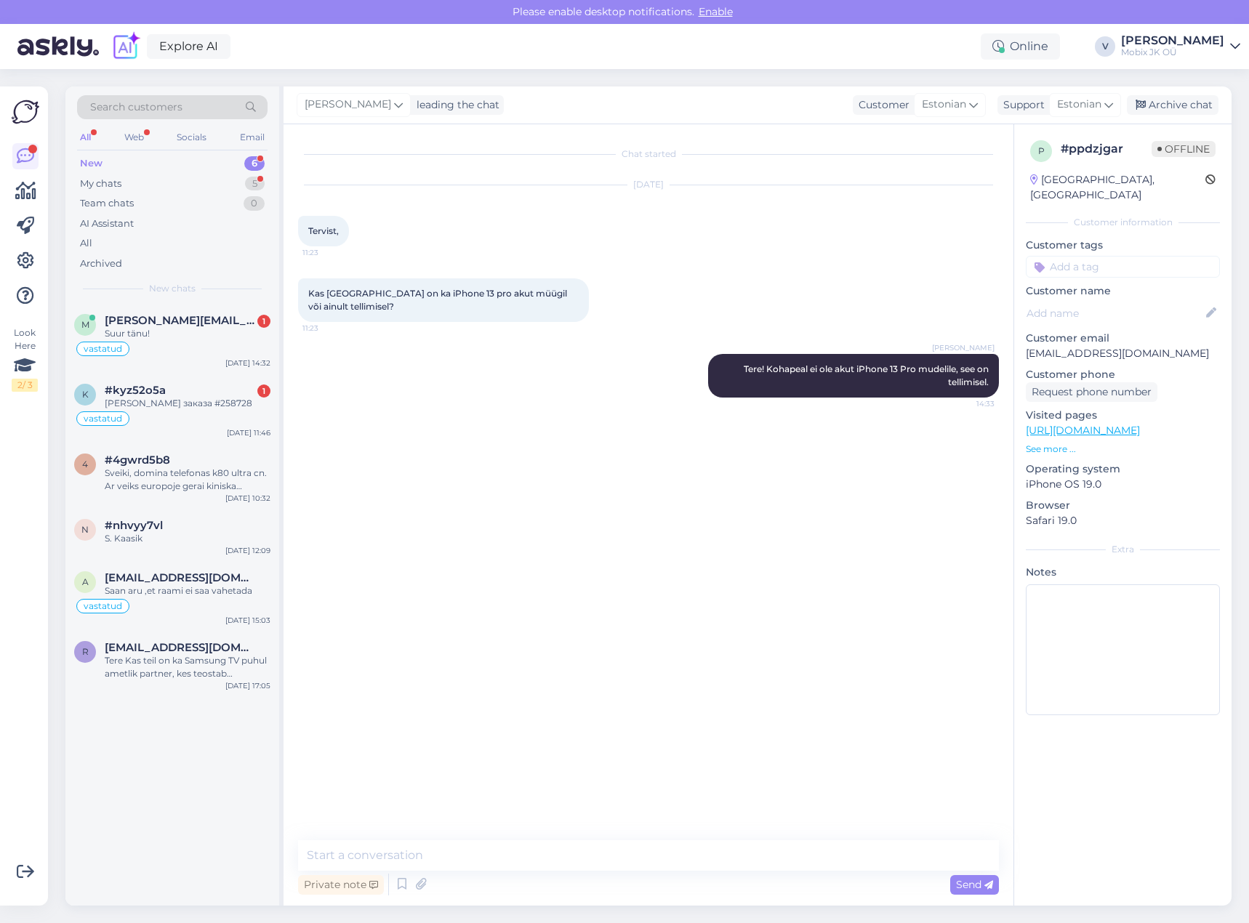 This screenshot has width=1249, height=923. I want to click on span: Search customers, so click(136, 107).